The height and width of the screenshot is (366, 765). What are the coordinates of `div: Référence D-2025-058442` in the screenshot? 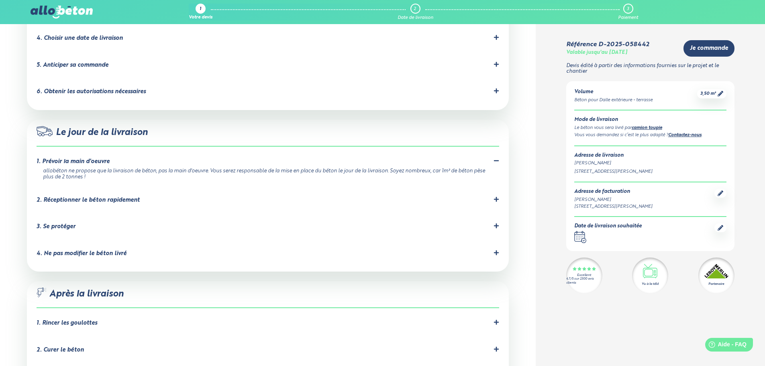 It's located at (608, 45).